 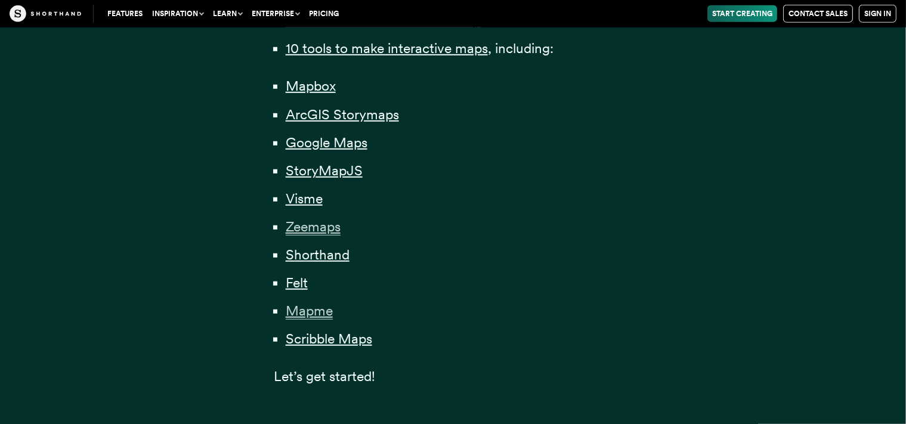 I want to click on span: Felt, so click(x=296, y=283).